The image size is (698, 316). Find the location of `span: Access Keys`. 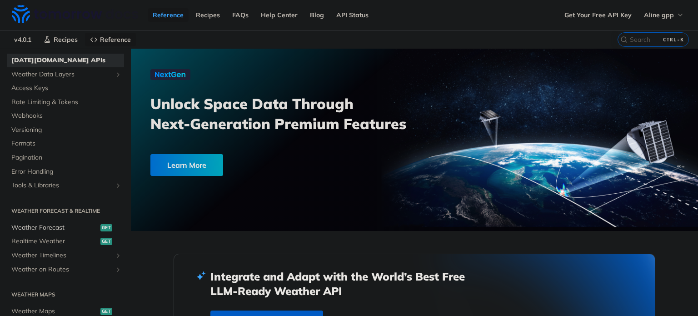

span: Access Keys is located at coordinates (66, 88).